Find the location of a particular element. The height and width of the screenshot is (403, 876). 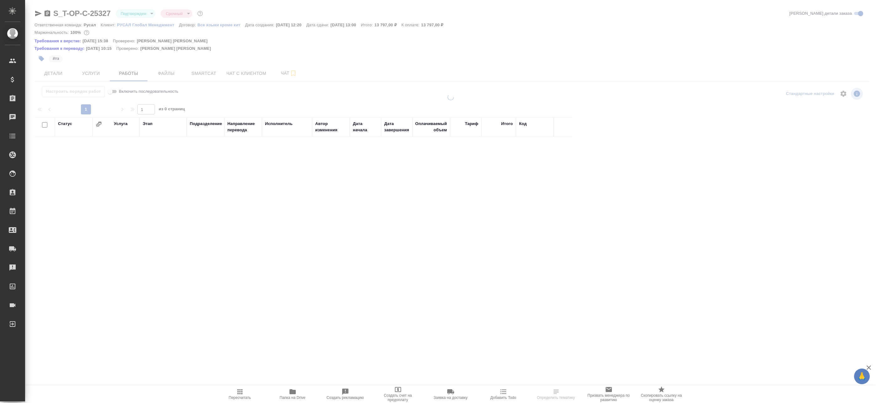

div: Дата начала is located at coordinates (365, 127).